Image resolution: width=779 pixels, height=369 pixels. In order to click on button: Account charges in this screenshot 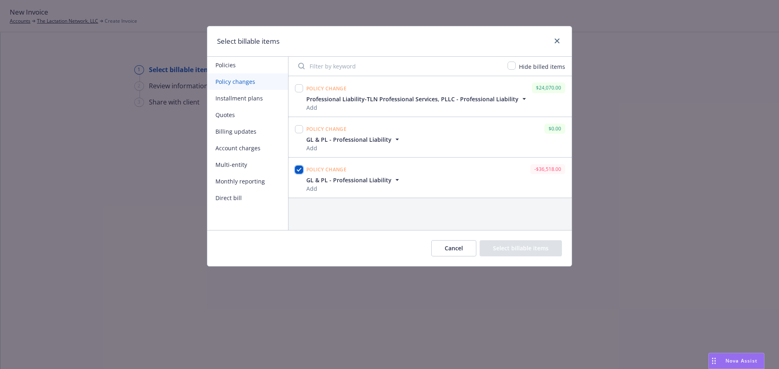, I will do `click(247, 148)`.